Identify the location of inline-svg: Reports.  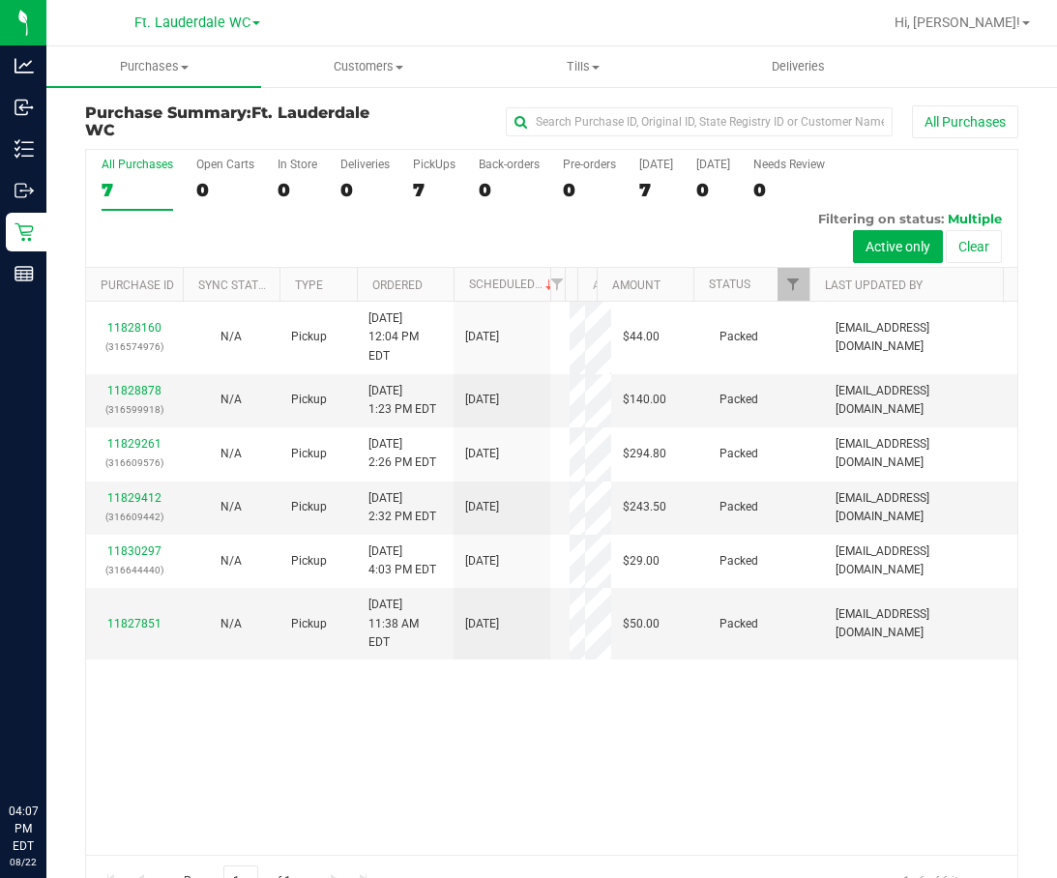
(24, 274).